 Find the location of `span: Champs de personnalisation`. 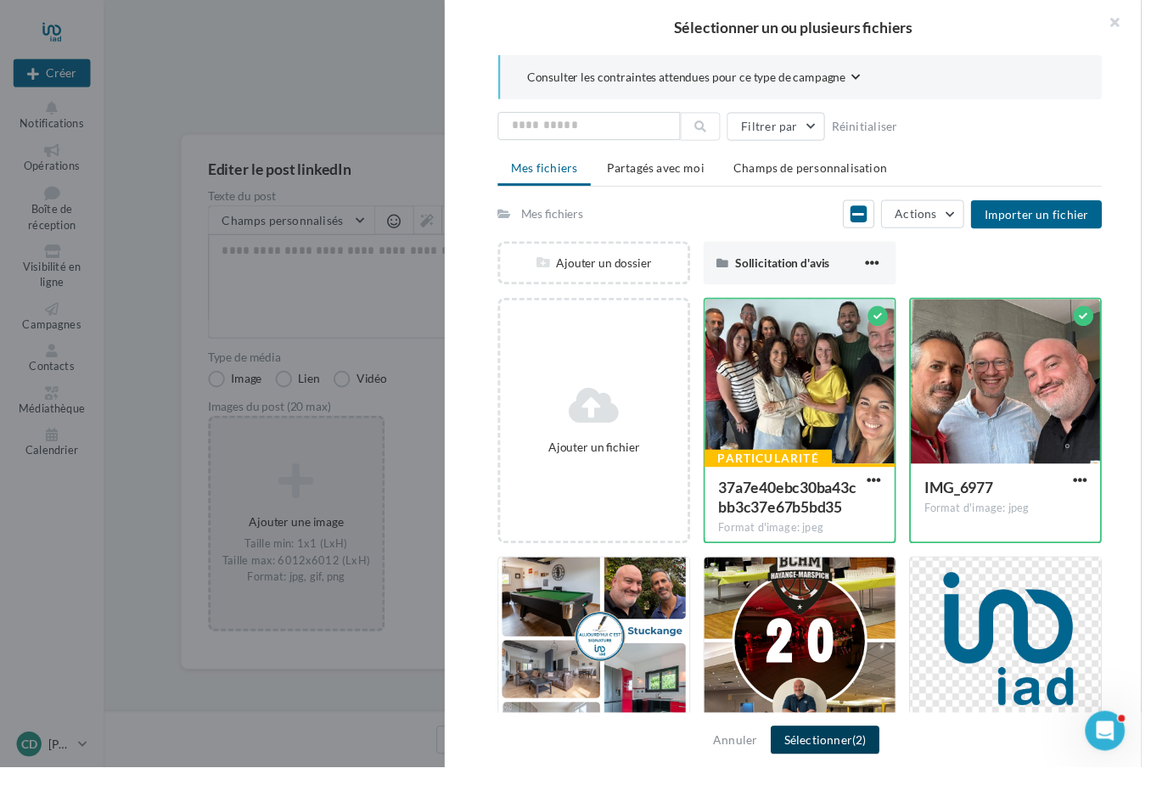

span: Champs de personnalisation is located at coordinates (828, 171).